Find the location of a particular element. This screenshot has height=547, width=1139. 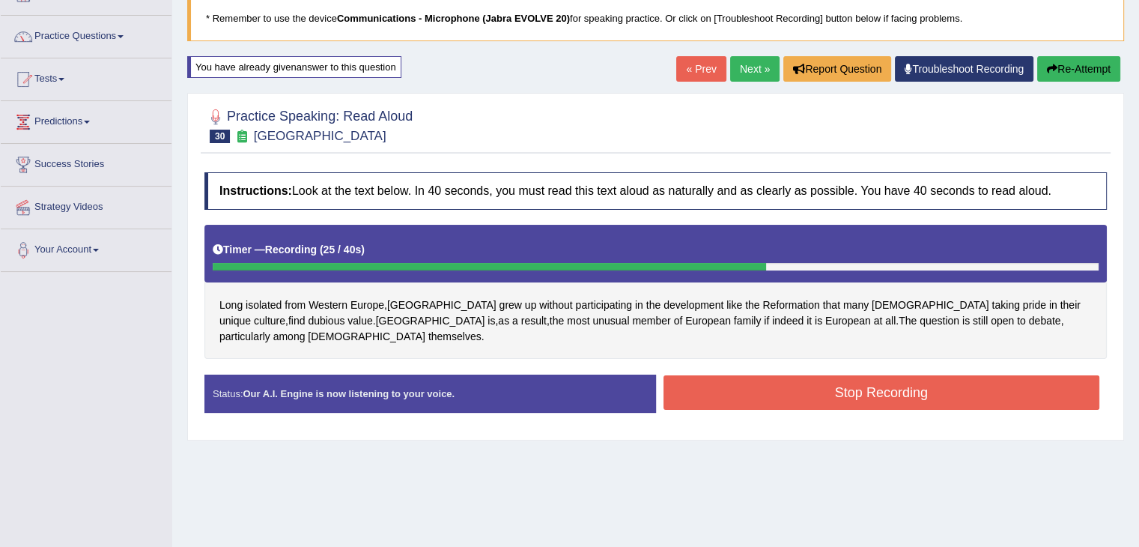

h5: Timer — is located at coordinates (288, 249).